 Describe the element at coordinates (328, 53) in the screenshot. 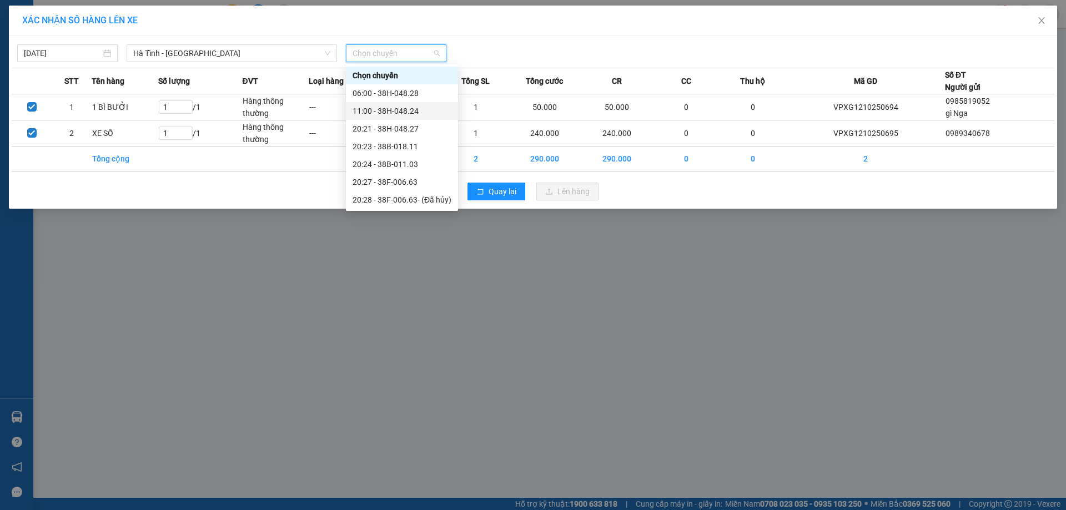

I see `span: down` at that location.